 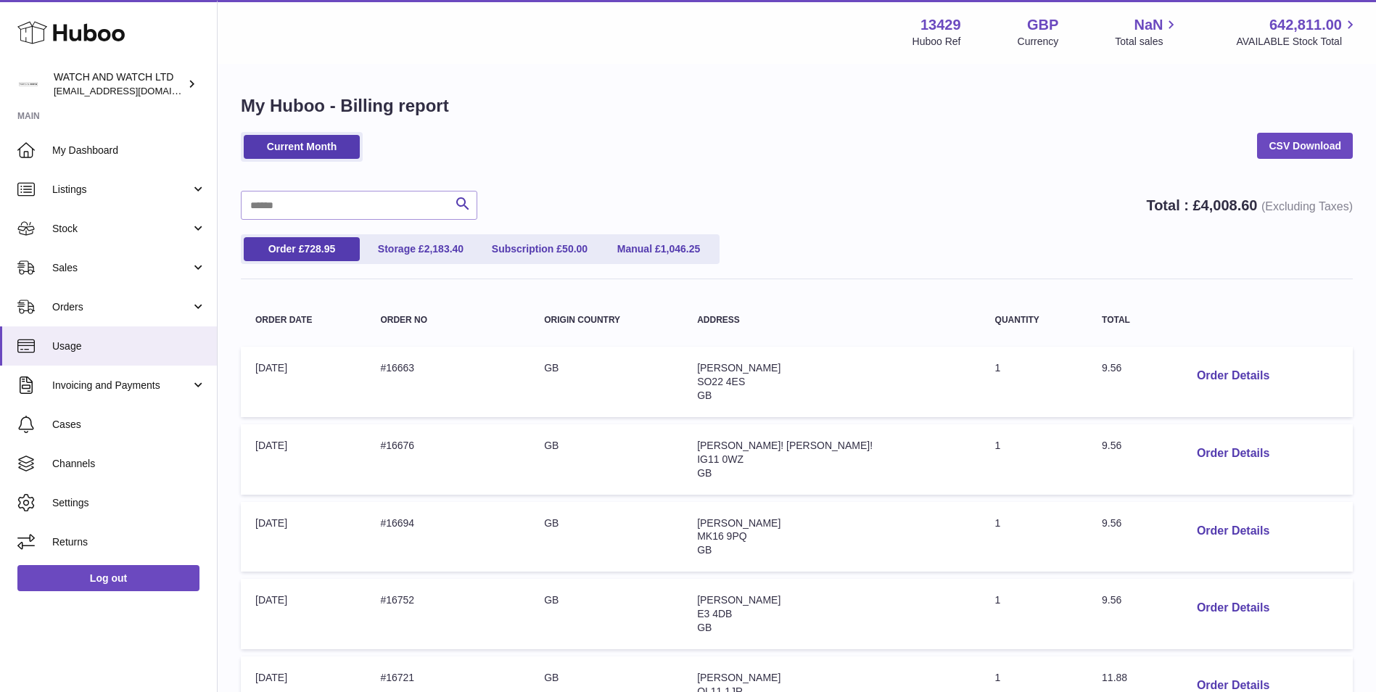 What do you see at coordinates (1147, 41) in the screenshot?
I see `span: Total sales` at bounding box center [1147, 41].